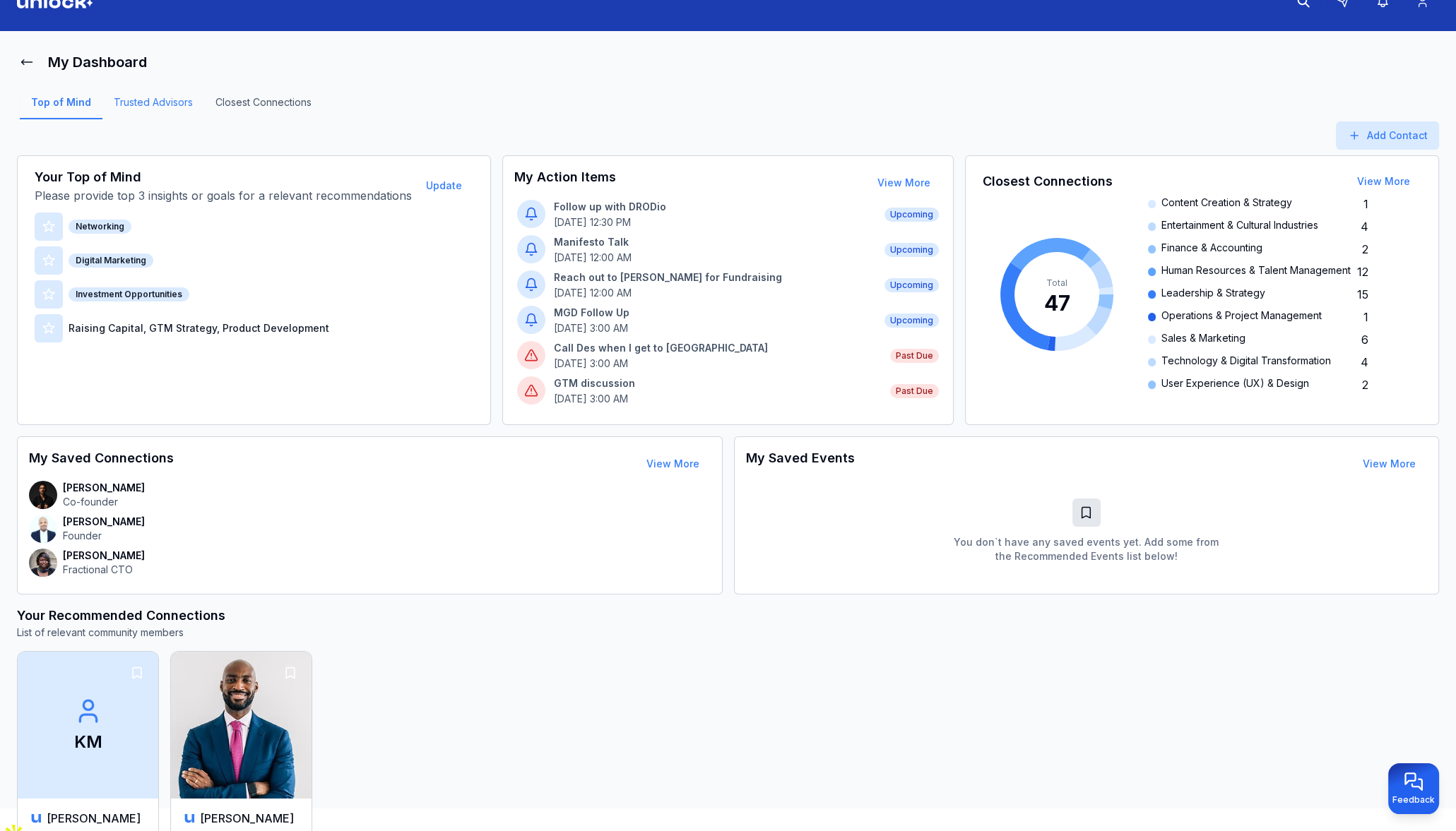 The image size is (1456, 831). I want to click on p: Fractional CTO, so click(104, 570).